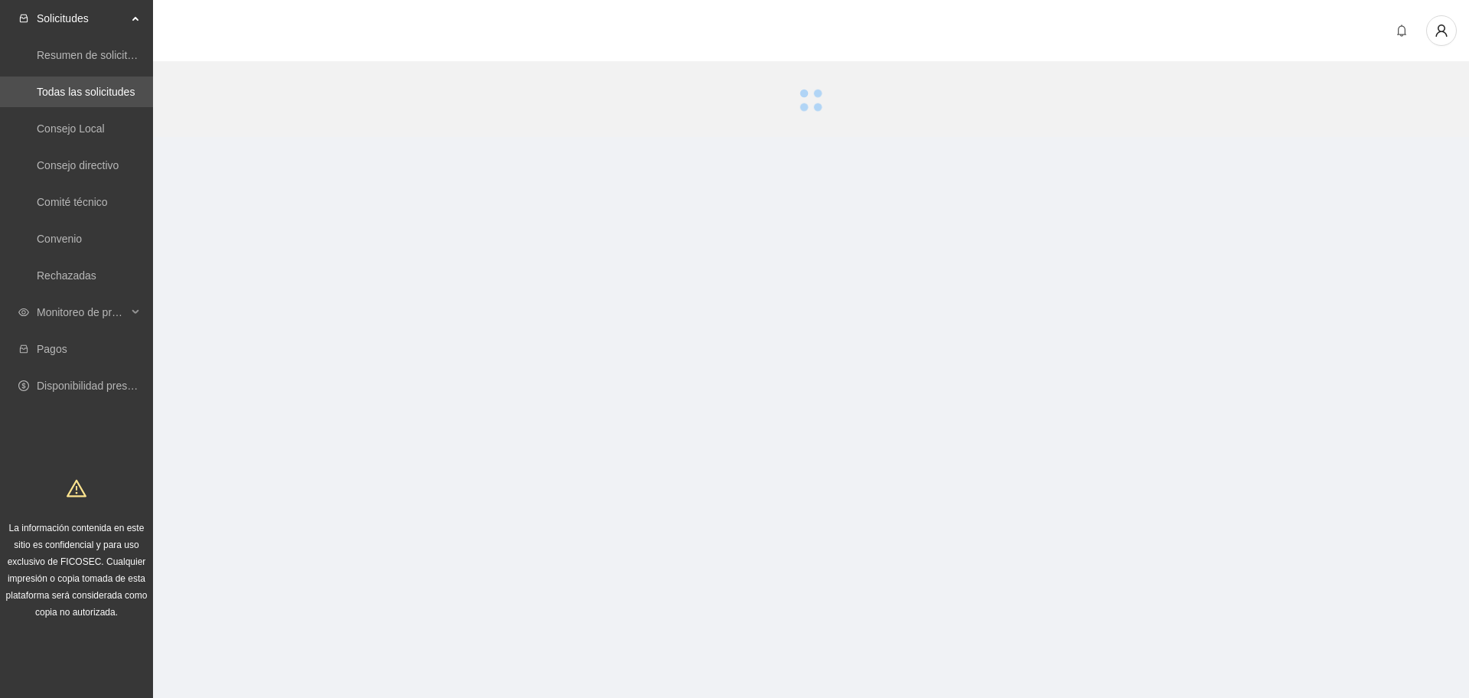 This screenshot has width=1469, height=698. Describe the element at coordinates (59, 239) in the screenshot. I see `a: Convenio` at that location.